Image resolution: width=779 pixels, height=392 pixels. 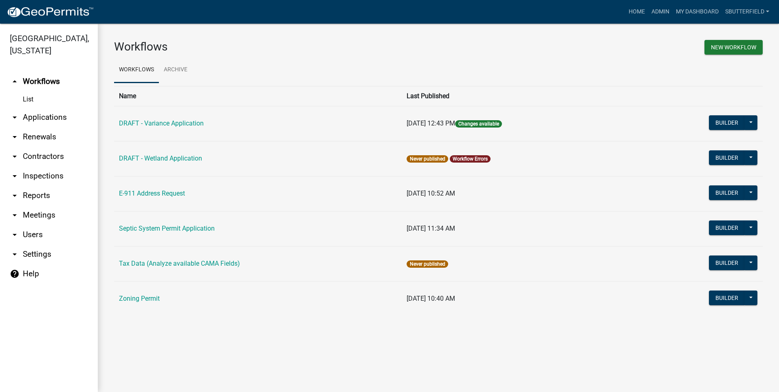 I want to click on i: arrow_drop_up, so click(x=15, y=81).